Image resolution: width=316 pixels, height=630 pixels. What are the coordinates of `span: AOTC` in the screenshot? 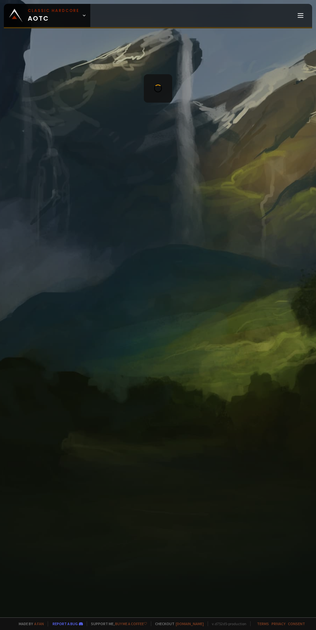 It's located at (54, 15).